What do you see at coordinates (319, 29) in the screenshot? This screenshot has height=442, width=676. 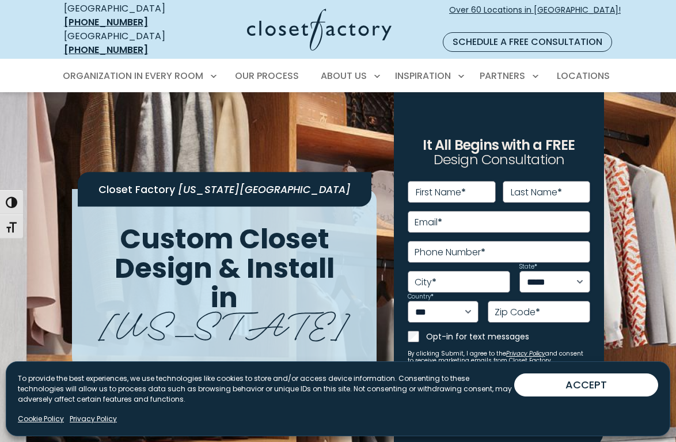 I see `img: Closet Factory Logo` at bounding box center [319, 29].